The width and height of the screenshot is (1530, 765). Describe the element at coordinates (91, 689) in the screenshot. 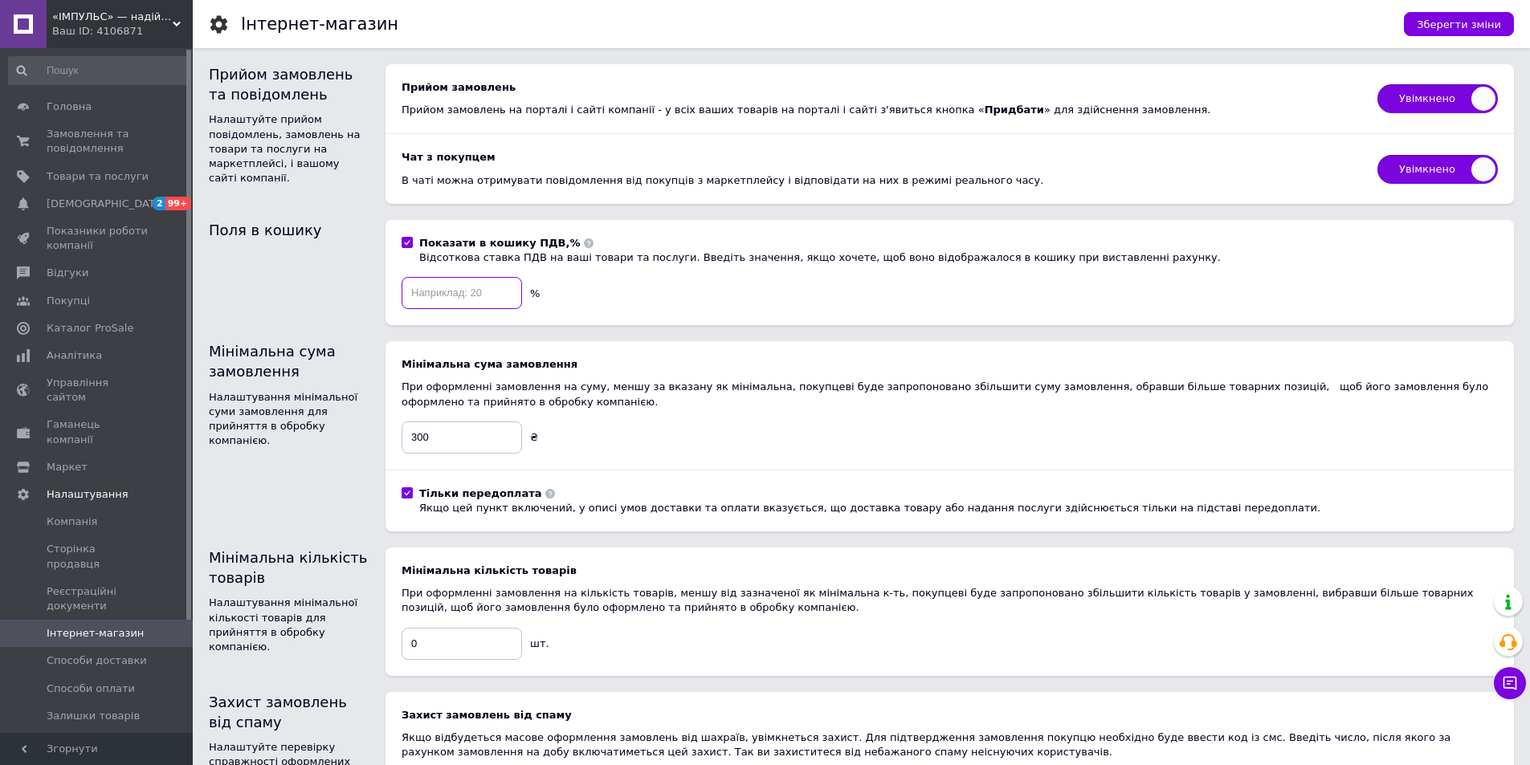

I see `span: Способи оплати` at that location.